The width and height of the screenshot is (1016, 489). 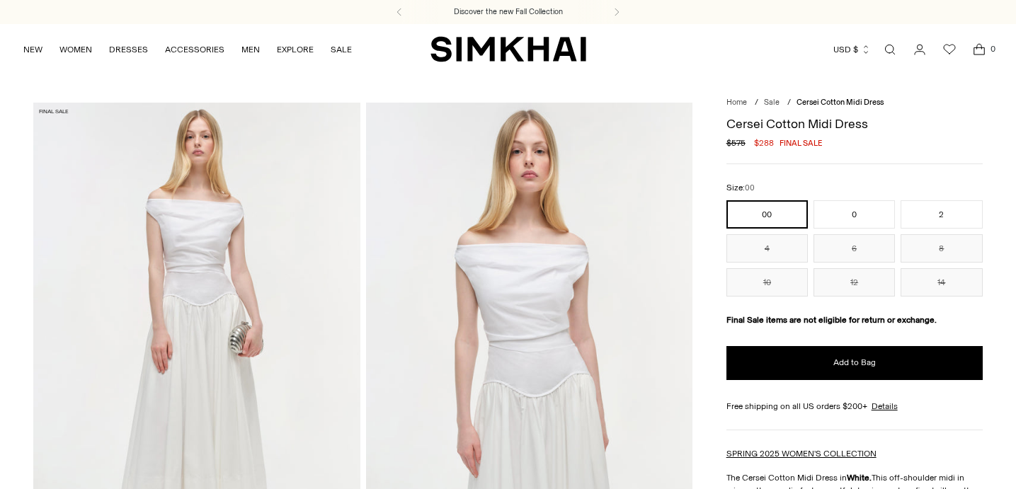 What do you see at coordinates (941, 214) in the screenshot?
I see `button: 2` at bounding box center [941, 214].